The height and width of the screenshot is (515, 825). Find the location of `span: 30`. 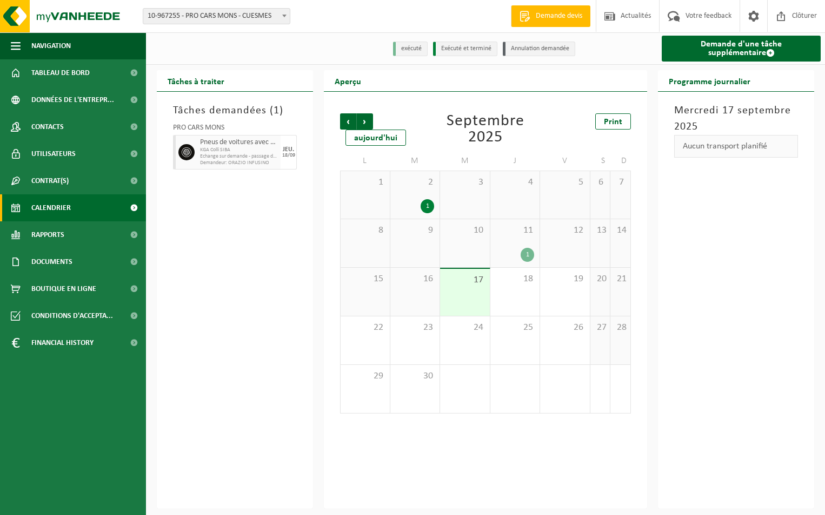

span: 30 is located at coordinates (415, 377).